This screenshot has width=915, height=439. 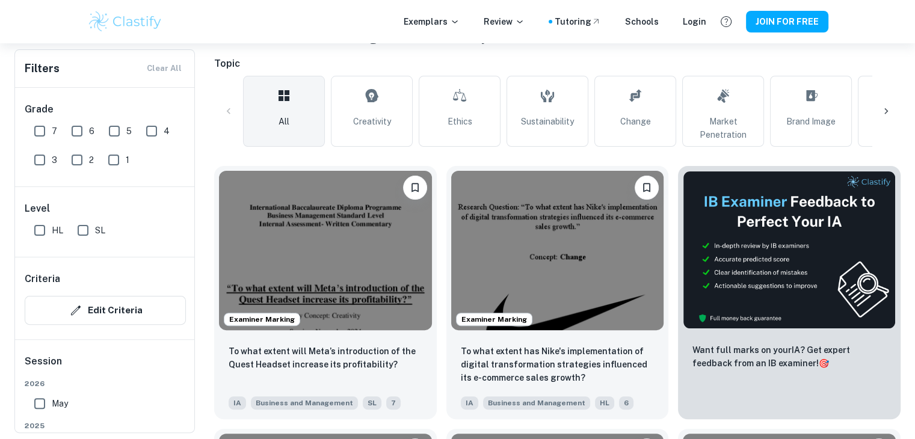 What do you see at coordinates (547, 122) in the screenshot?
I see `span: Sustainability` at bounding box center [547, 122].